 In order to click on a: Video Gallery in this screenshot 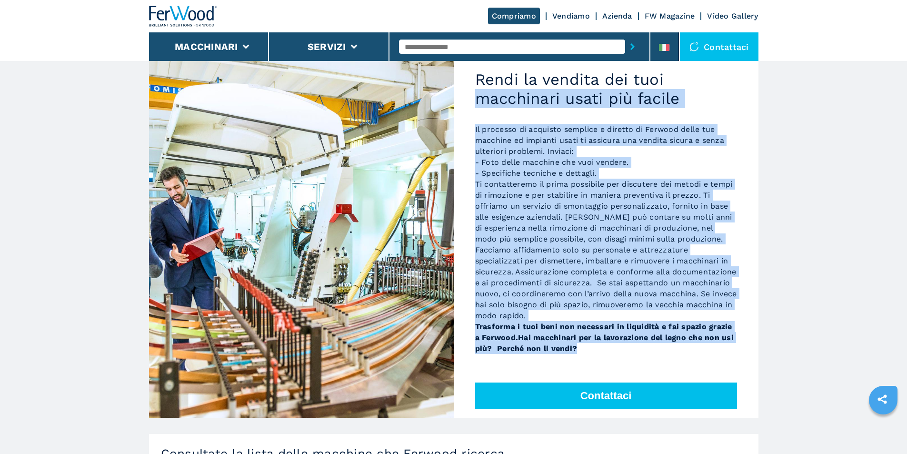, I will do `click(732, 16)`.